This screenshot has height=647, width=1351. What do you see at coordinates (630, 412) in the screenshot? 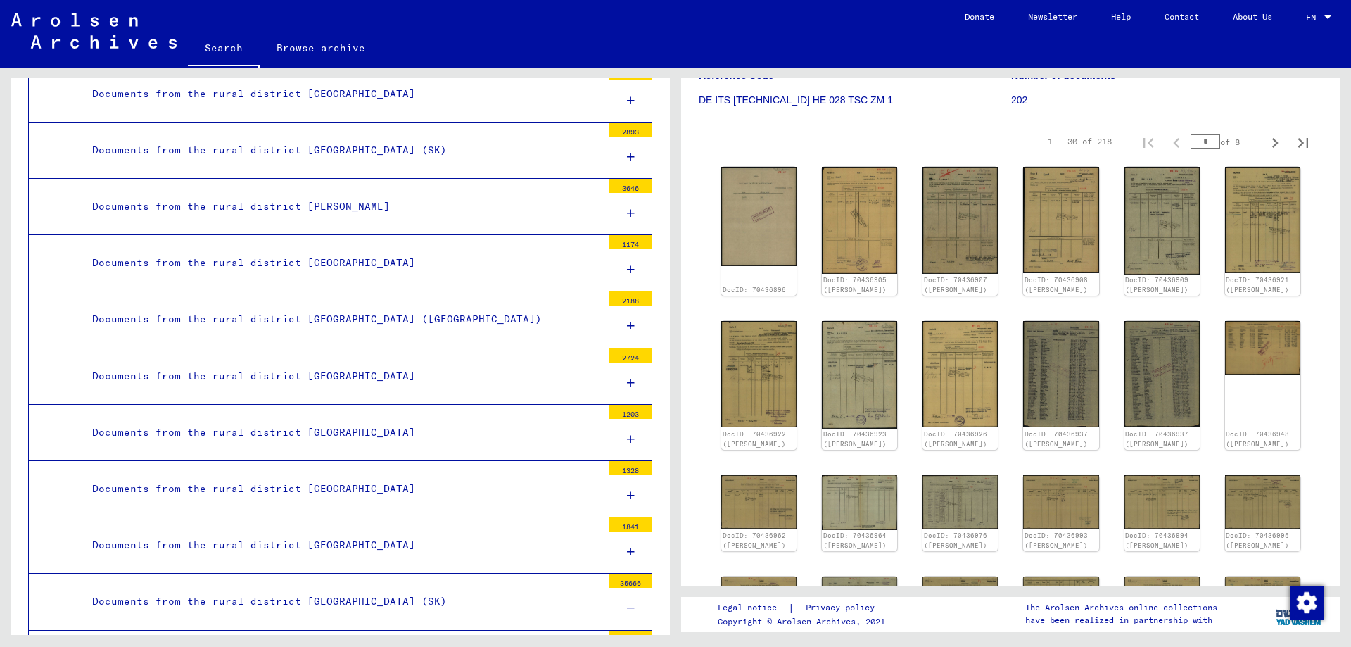
I see `div: 1203` at bounding box center [630, 412].